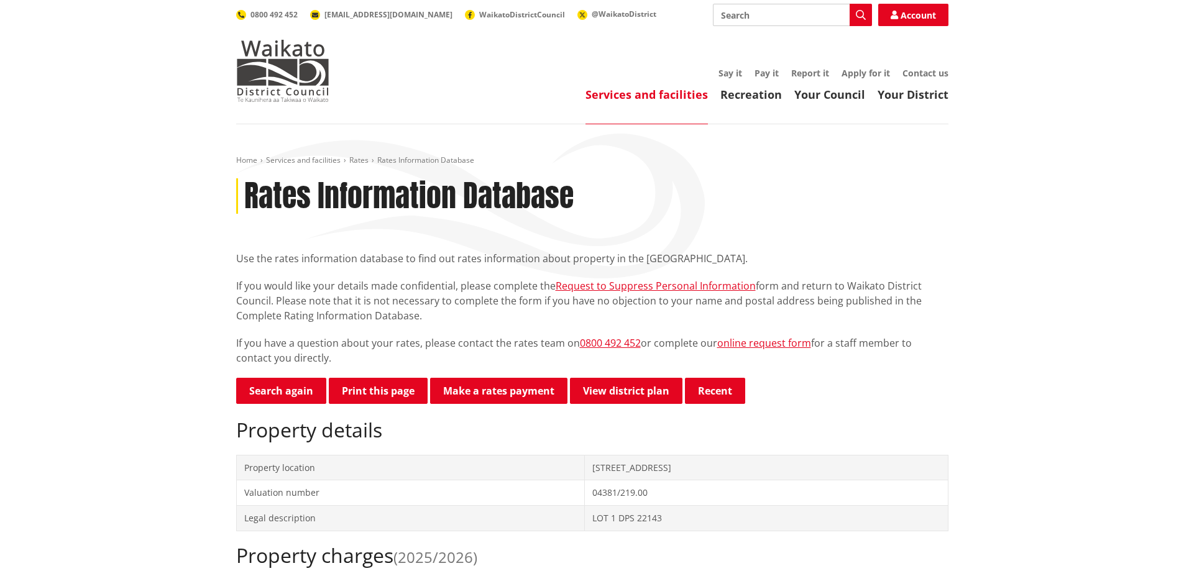 The width and height of the screenshot is (1184, 571). Describe the element at coordinates (283, 71) in the screenshot. I see `img: Waikato District Council - Te Kaunihera aa Takiwaa o Waikato` at that location.